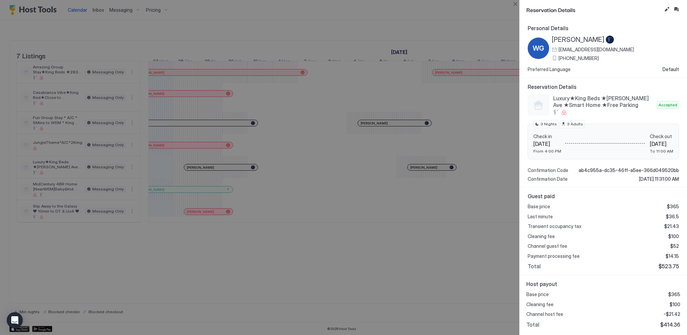  What do you see at coordinates (549, 124) in the screenshot?
I see `span: 3 Nights` at bounding box center [549, 124].